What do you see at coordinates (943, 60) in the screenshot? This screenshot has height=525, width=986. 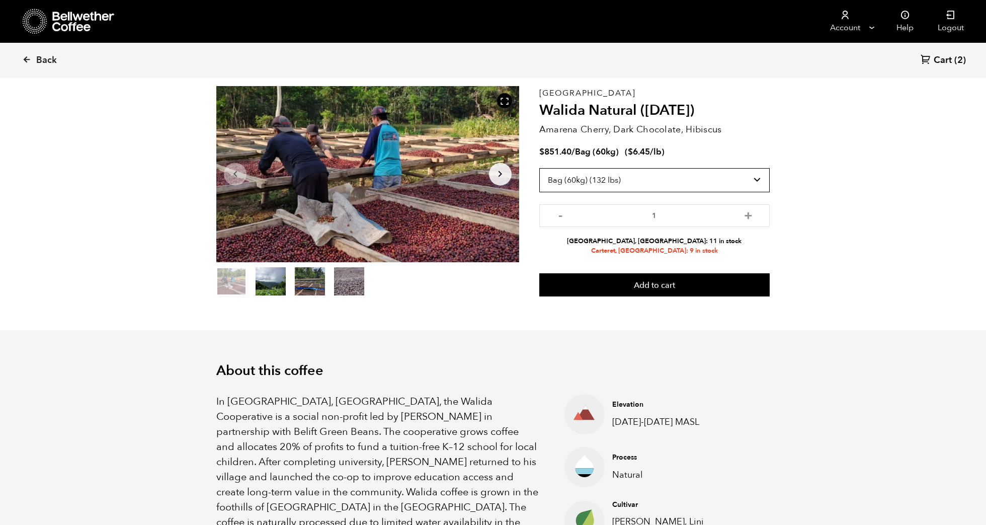 I see `a: Cart (2)` at bounding box center [943, 60].